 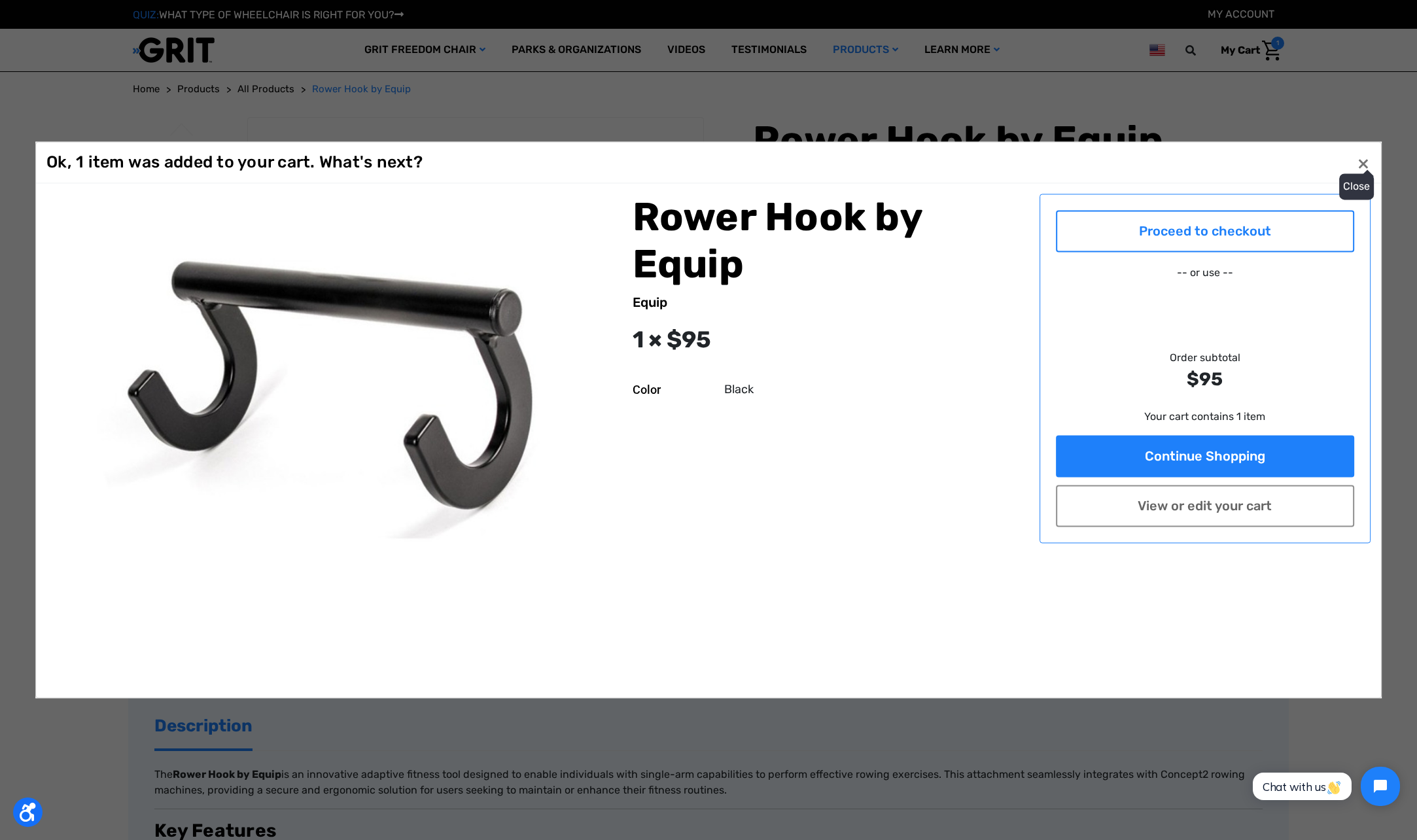 I want to click on p: -- or use --, so click(x=1205, y=273).